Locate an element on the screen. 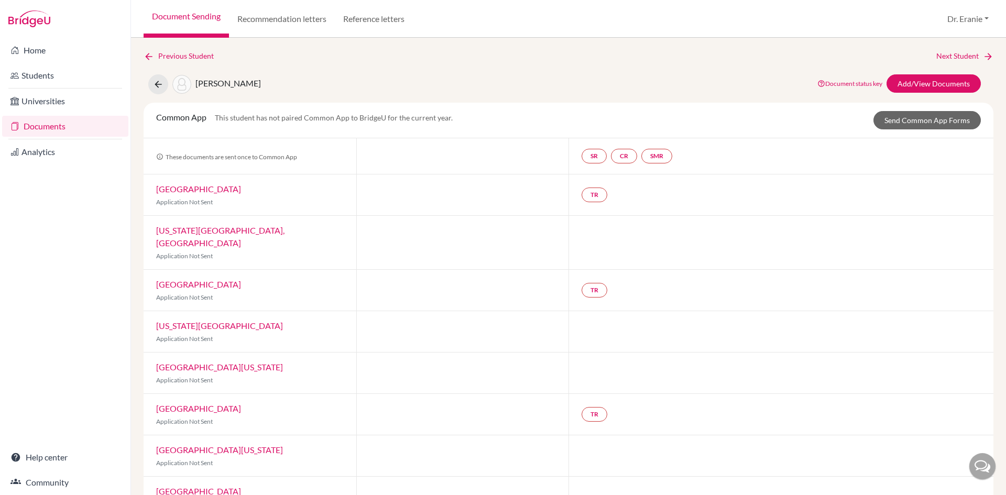  a: Students is located at coordinates (65, 75).